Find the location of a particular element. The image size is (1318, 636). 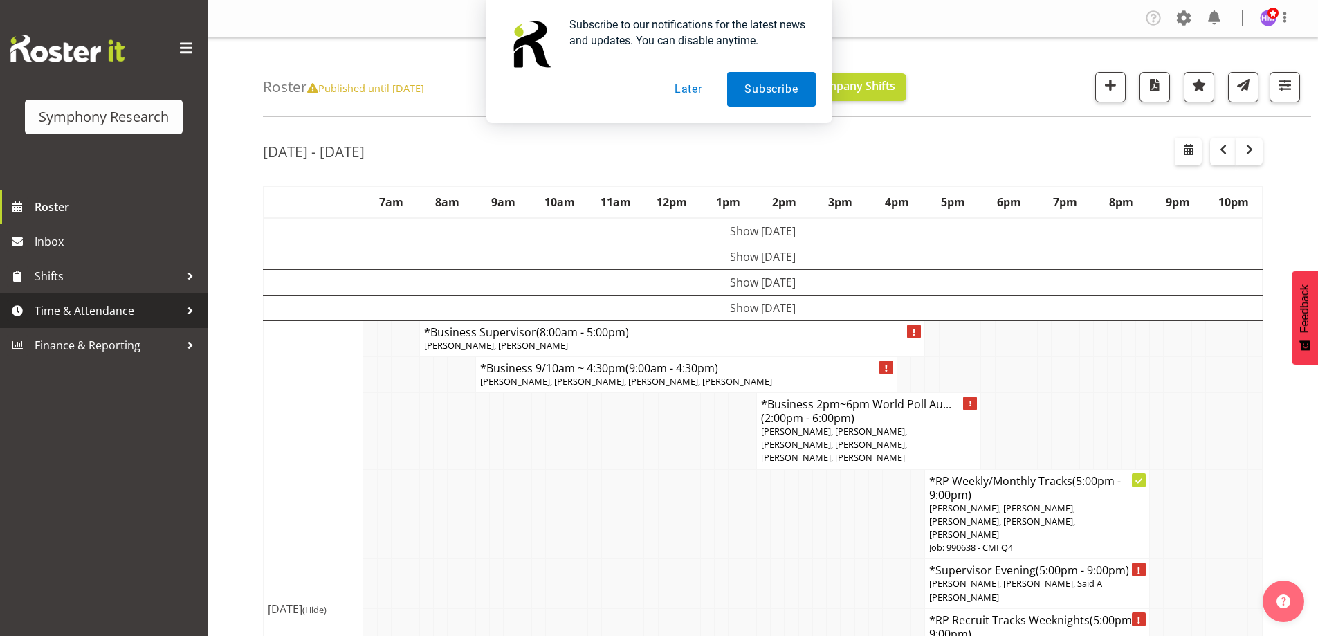

span: Feedback is located at coordinates (1305, 309).